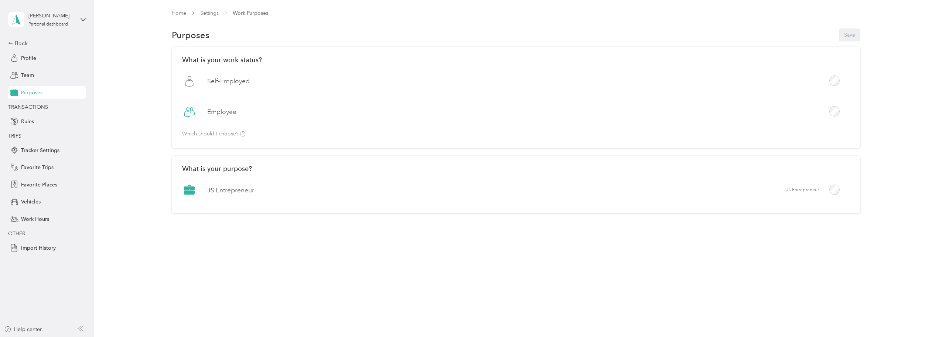 This screenshot has width=942, height=337. I want to click on label: Self-Employed, so click(228, 81).